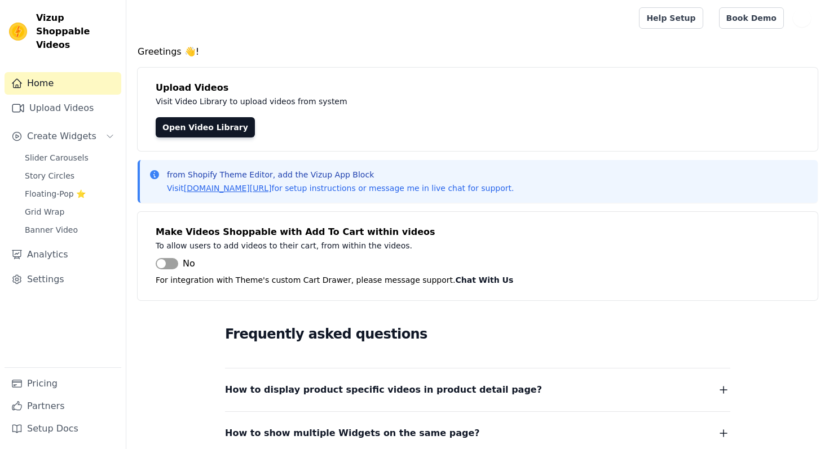 This screenshot has height=449, width=829. I want to click on a: Help Setup, so click(671, 18).